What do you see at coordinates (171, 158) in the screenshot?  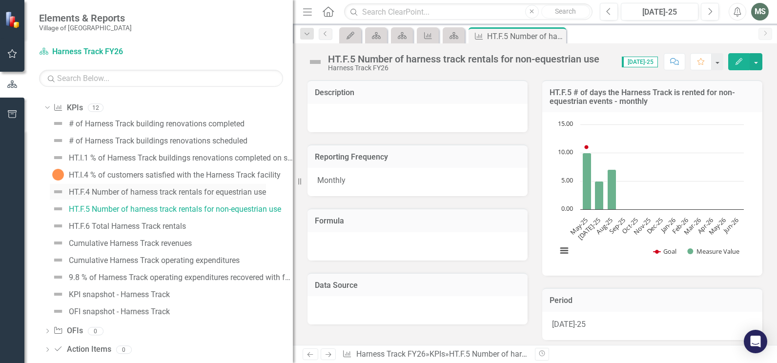 I see `a: HT.I.1 % of Harness Track buildings renovations completed on schedule` at bounding box center [171, 158].